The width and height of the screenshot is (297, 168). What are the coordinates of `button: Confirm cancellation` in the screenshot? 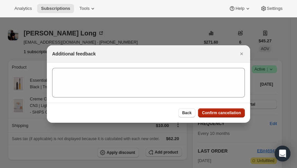 It's located at (221, 113).